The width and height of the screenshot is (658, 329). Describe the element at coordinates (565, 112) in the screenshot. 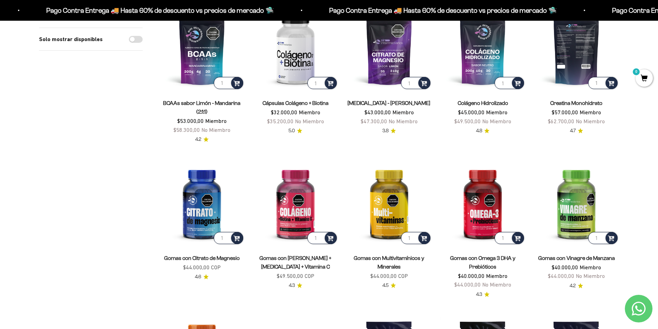

I see `span: $57.000,00` at that location.